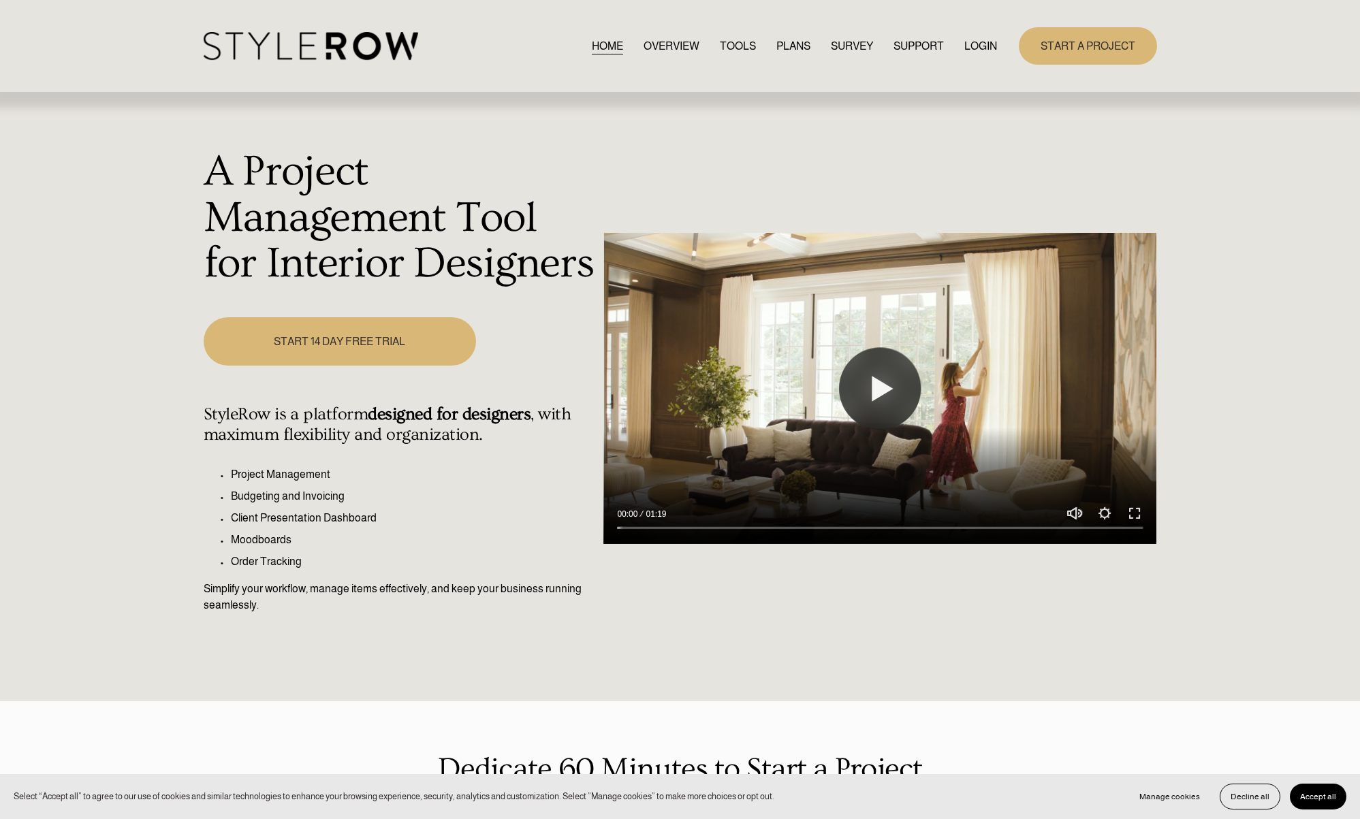 This screenshot has height=819, width=1360. I want to click on a: START 14 DAY FREE TRIAL, so click(340, 341).